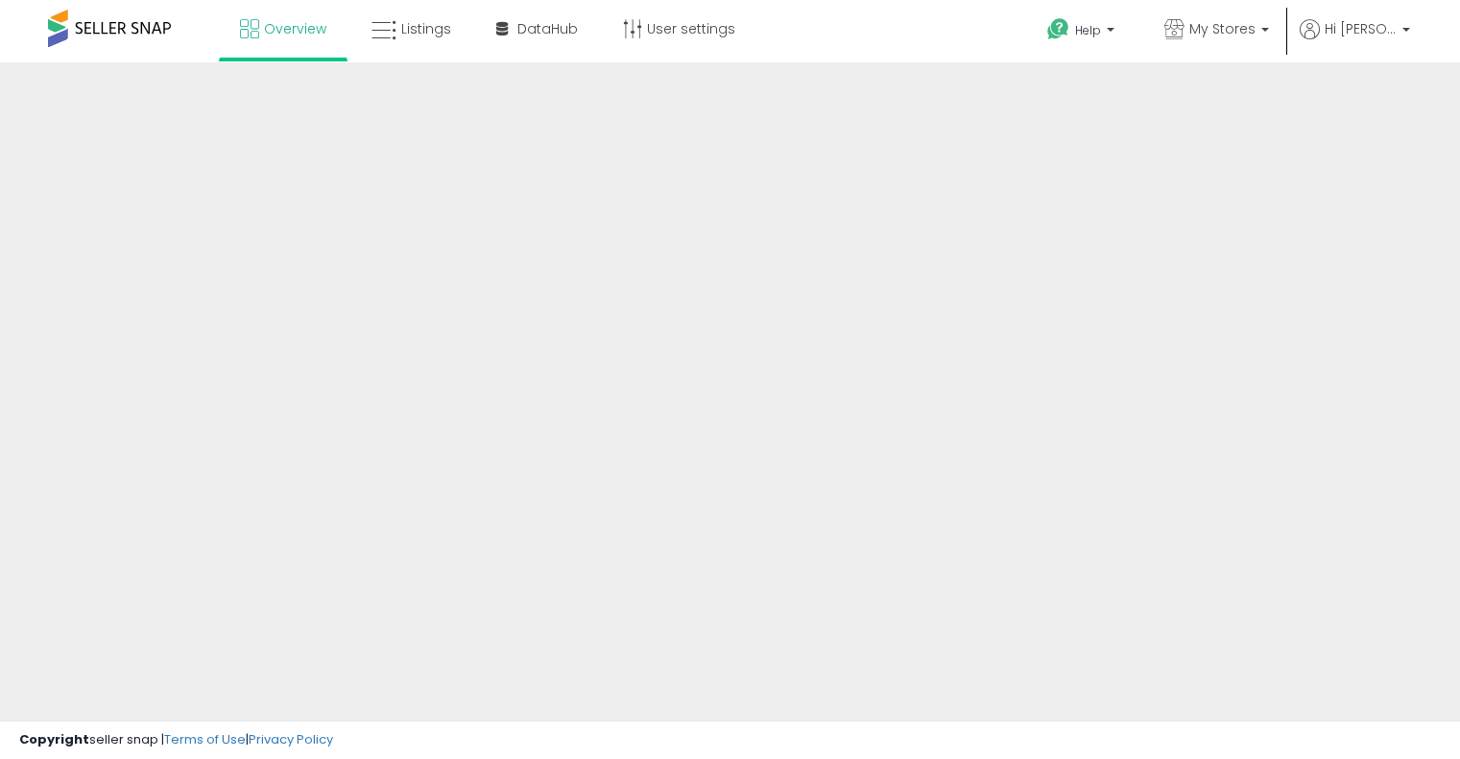  I want to click on strong: Copyright, so click(54, 739).